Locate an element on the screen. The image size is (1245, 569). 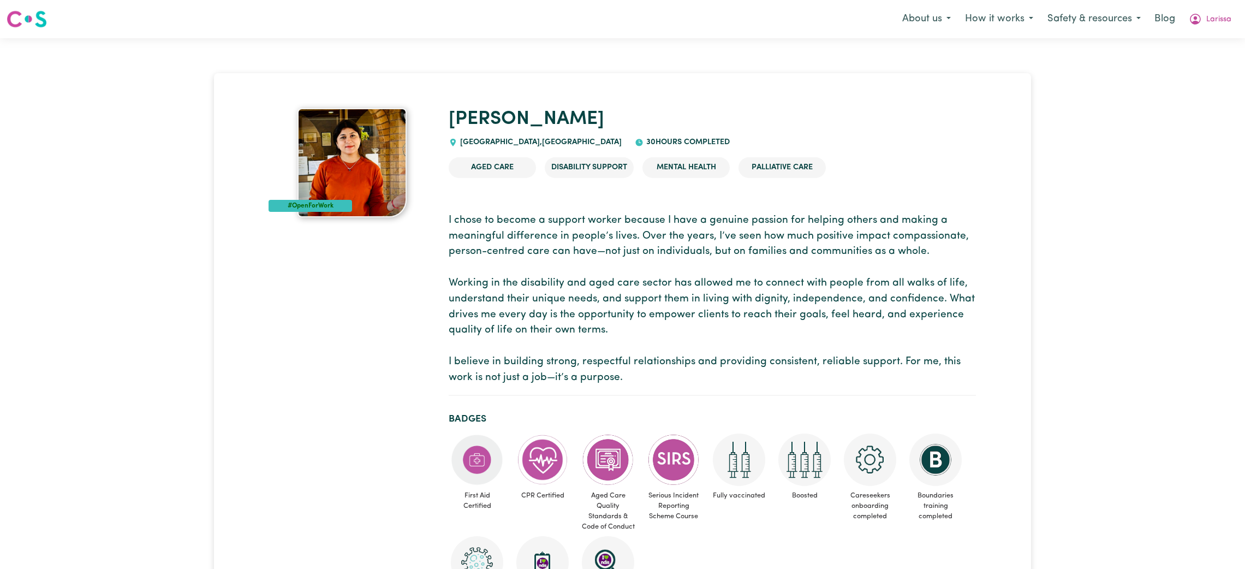
img: CS Academy: Boundaries in care and support work course completed is located at coordinates (936, 460).